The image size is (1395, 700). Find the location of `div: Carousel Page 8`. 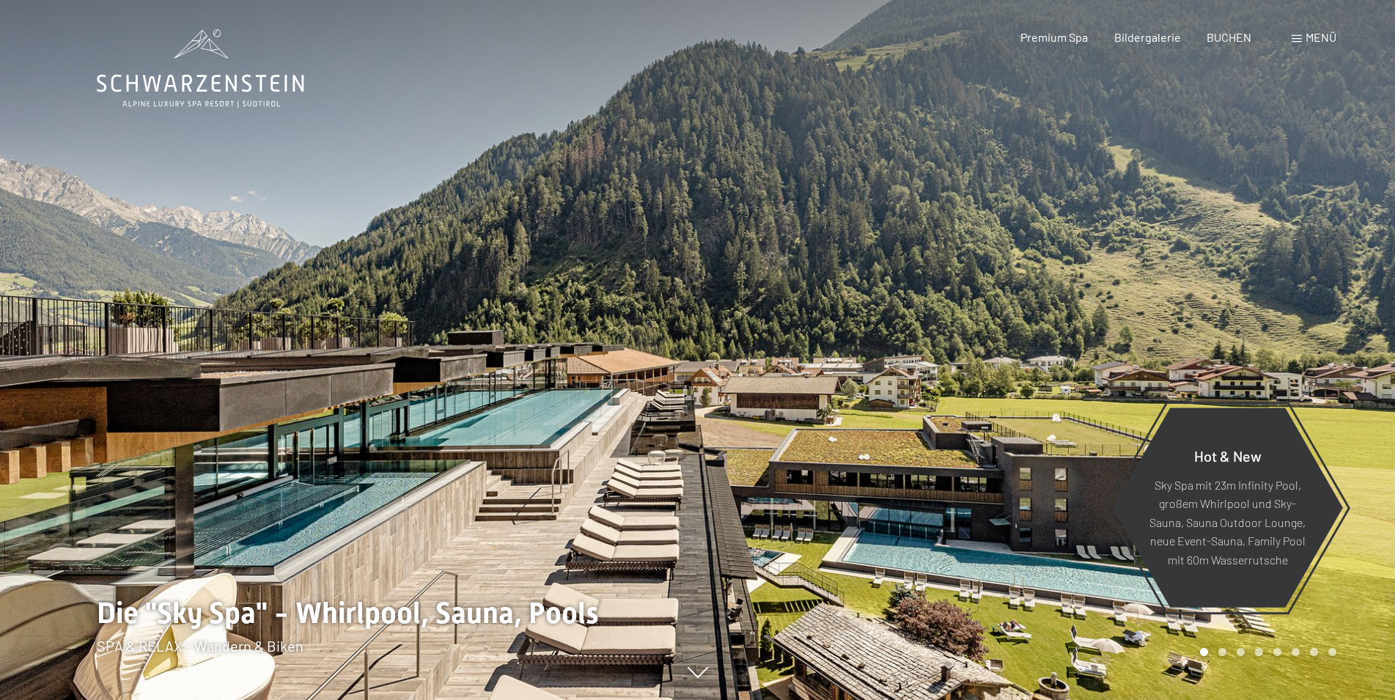

div: Carousel Page 8 is located at coordinates (1331, 651).